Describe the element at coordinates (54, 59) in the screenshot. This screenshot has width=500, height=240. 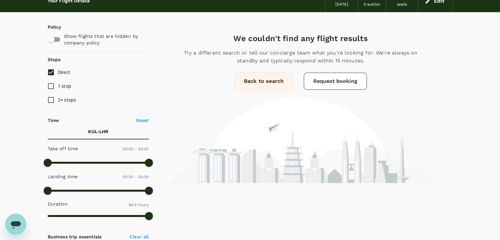
I see `strong: Stops` at that location.